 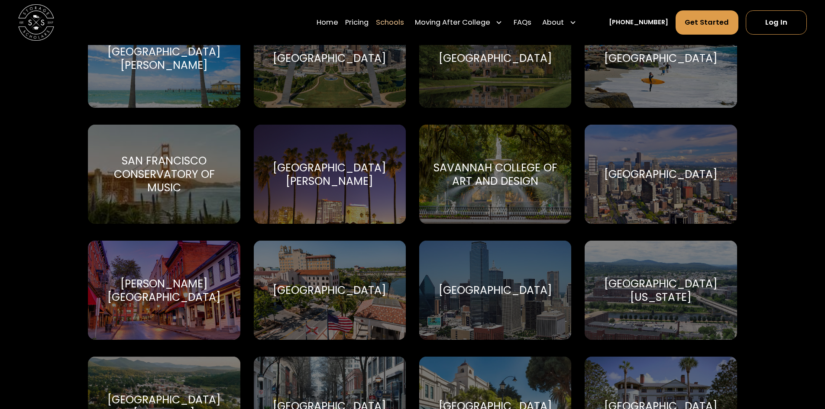 I want to click on a: FAQs, so click(x=522, y=23).